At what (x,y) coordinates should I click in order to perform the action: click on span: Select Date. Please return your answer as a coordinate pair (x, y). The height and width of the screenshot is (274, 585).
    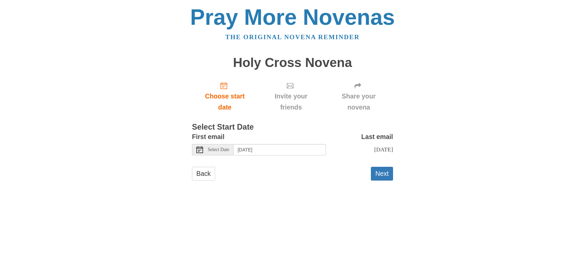
    Looking at the image, I should click on (218, 150).